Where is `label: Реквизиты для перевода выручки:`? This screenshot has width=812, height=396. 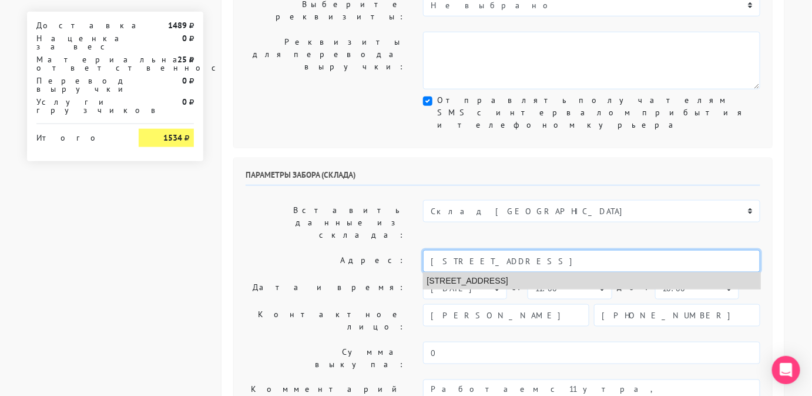 label: Реквизиты для перевода выручки: is located at coordinates (326, 61).